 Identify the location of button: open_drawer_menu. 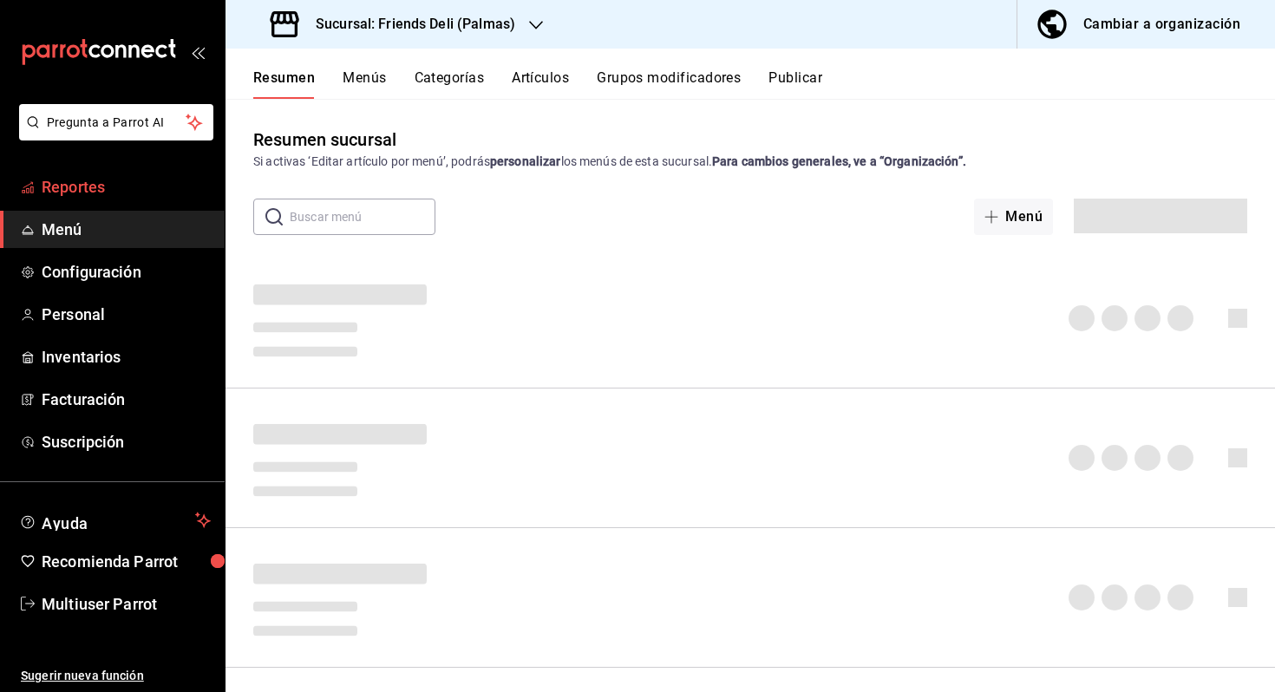
(198, 52).